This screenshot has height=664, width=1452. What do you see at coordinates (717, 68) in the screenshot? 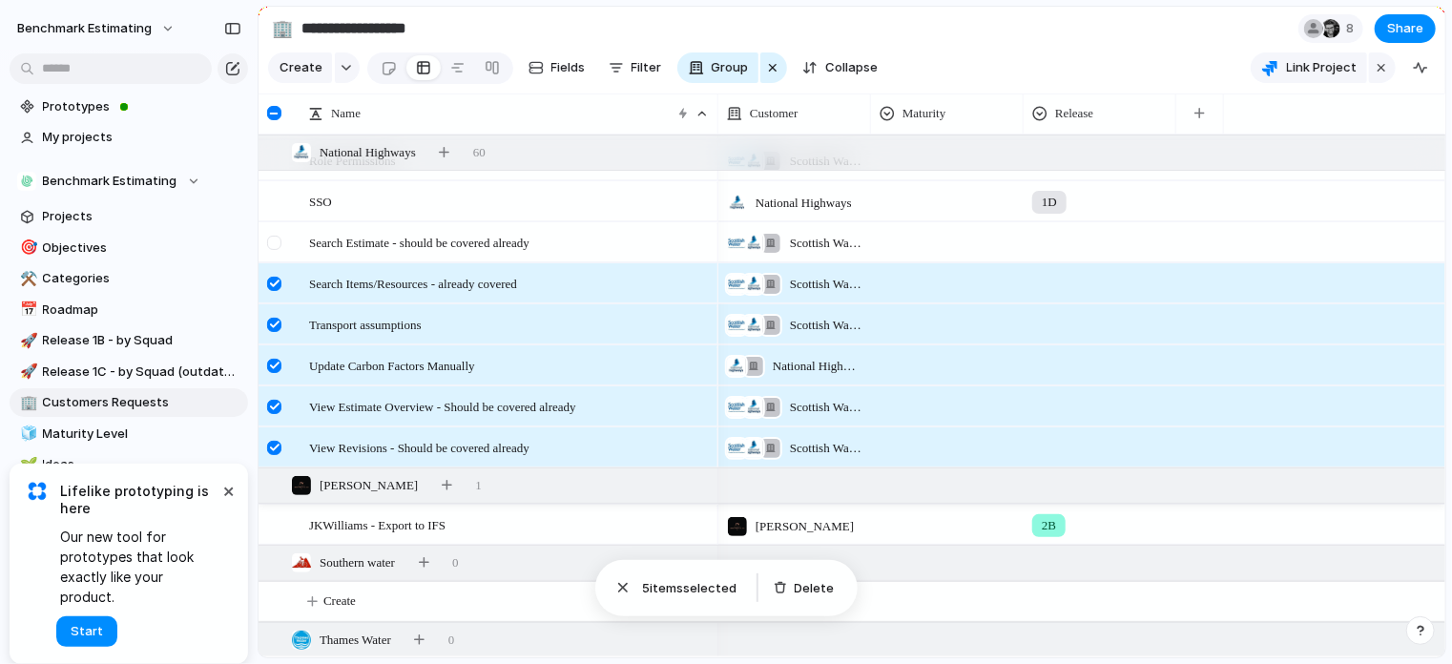
I see `button: Group` at bounding box center [717, 68].